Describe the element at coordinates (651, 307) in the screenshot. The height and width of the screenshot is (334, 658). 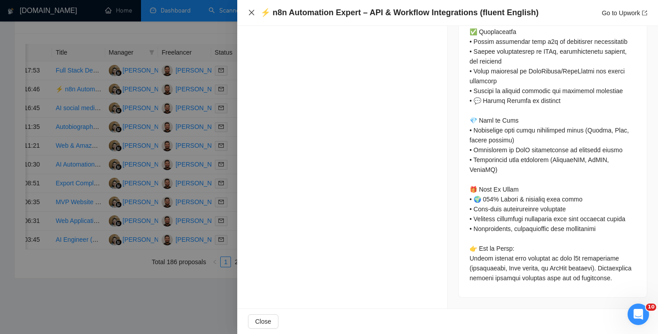
I see `span: 10` at that location.